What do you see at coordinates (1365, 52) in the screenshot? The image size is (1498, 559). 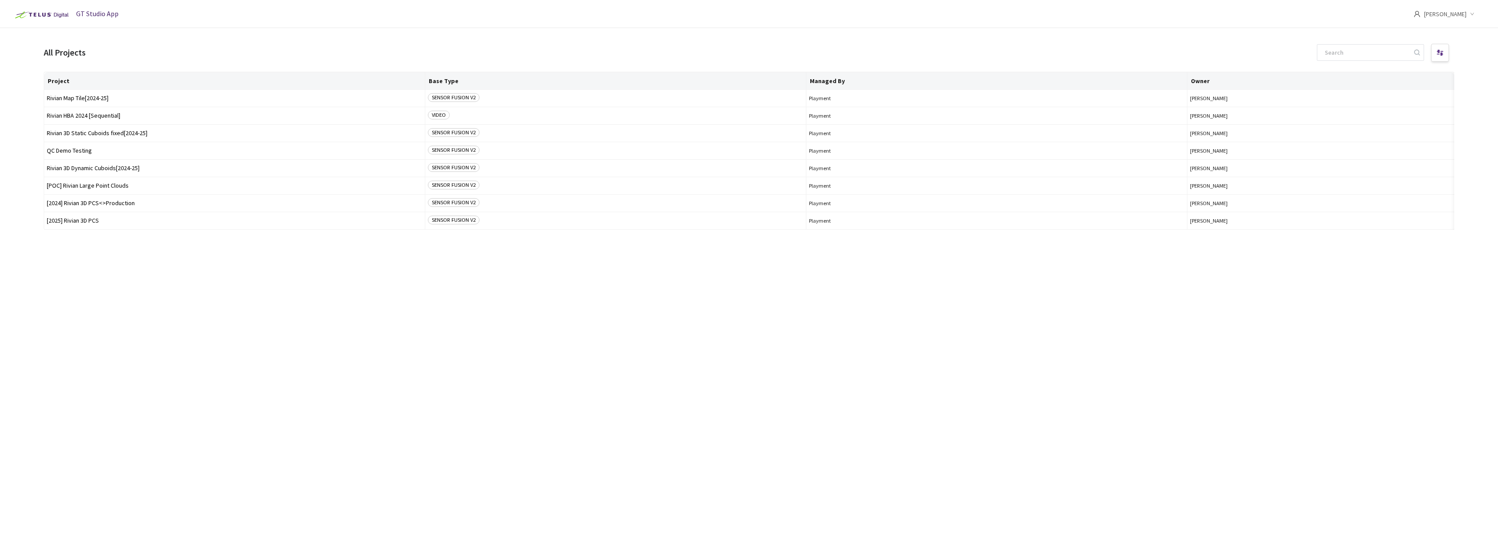 I see `input: Search` at bounding box center [1365, 52].